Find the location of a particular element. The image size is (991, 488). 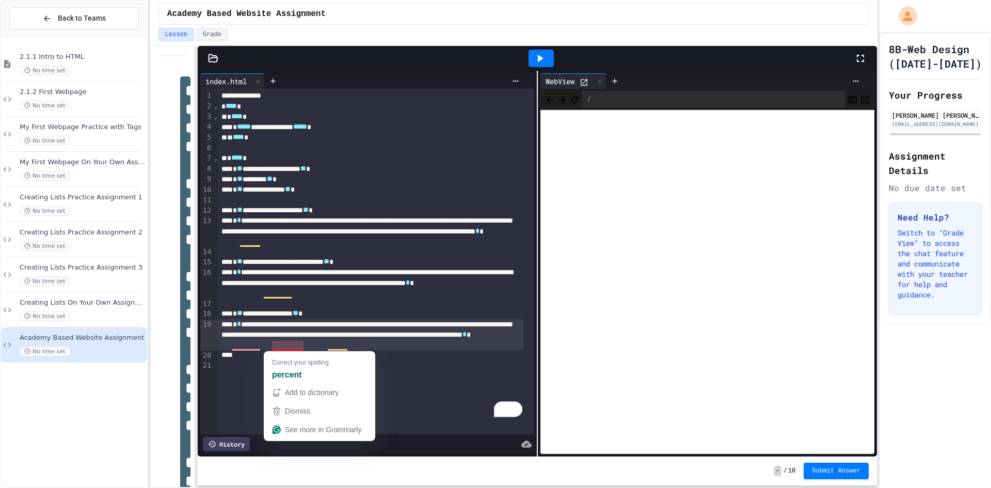

button: Lesson is located at coordinates (176, 35).